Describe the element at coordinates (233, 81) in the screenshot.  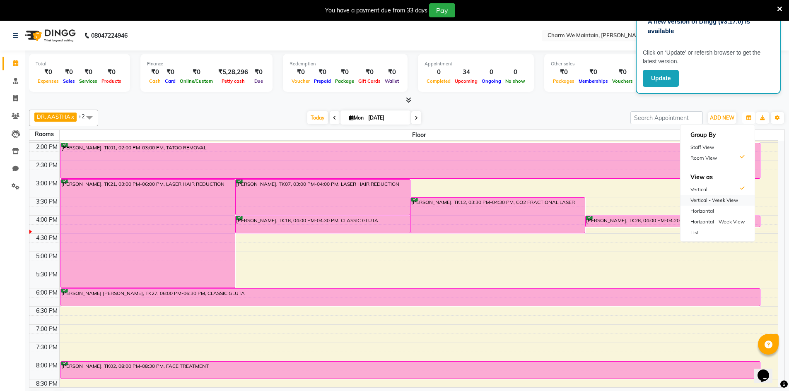
I see `span: Petty cash` at that location.